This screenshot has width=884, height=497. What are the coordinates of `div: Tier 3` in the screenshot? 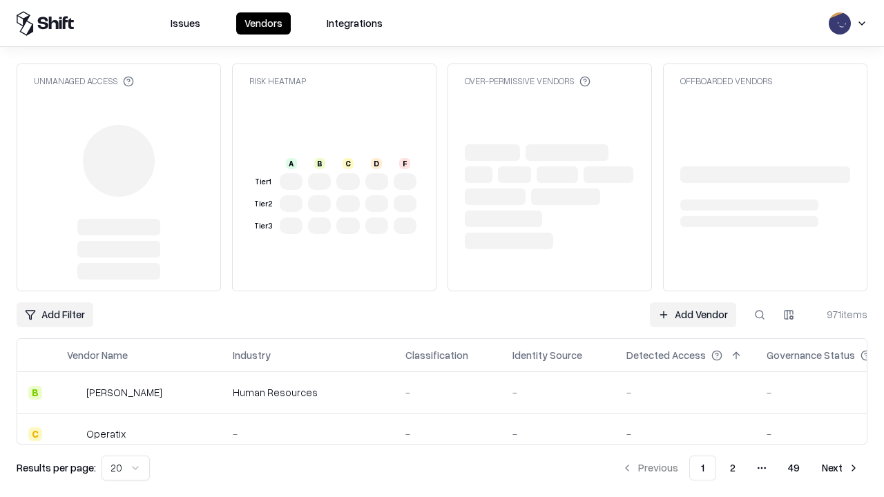 It's located at (263, 226).